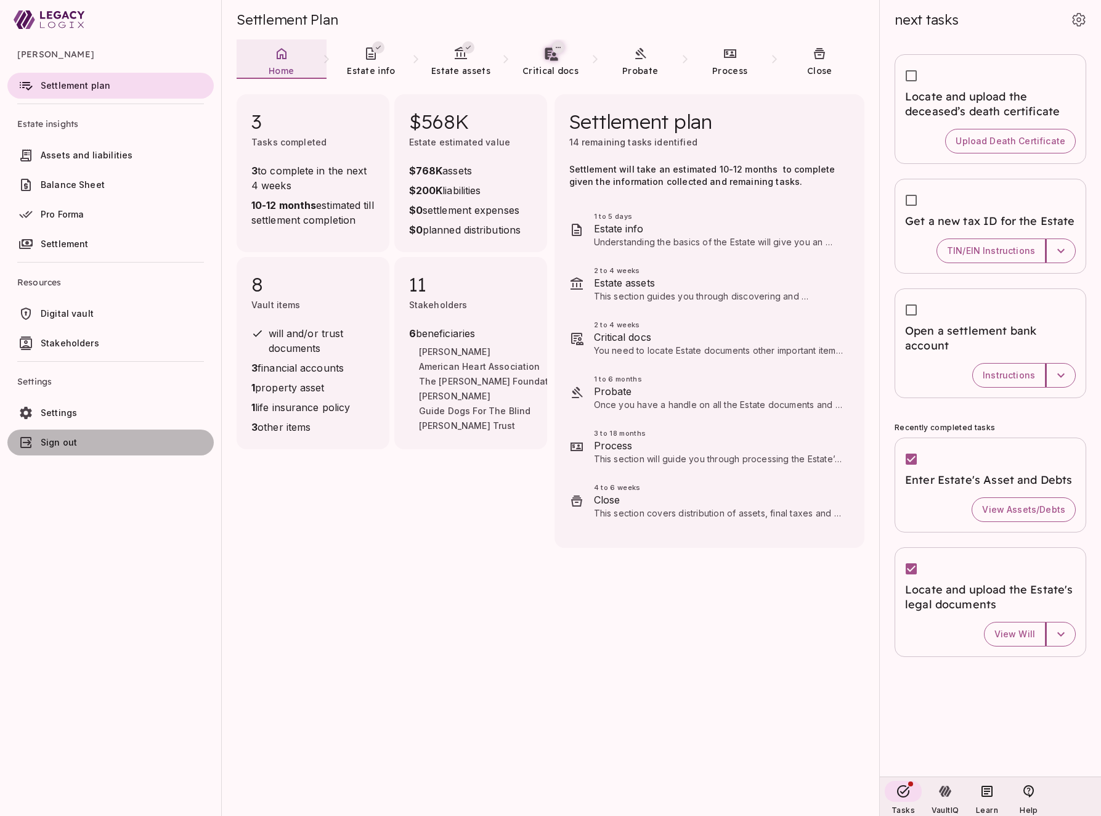 This screenshot has width=1101, height=816. I want to click on span: Locate and upload the deceased’s death certificate, so click(990, 104).